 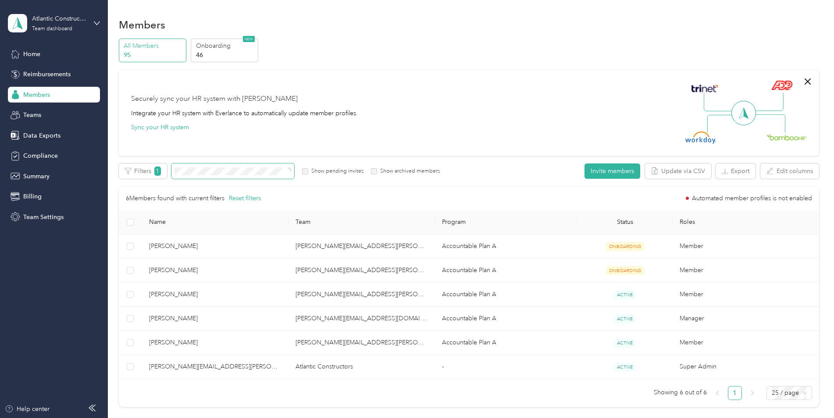 I want to click on span: NEW, so click(x=249, y=39).